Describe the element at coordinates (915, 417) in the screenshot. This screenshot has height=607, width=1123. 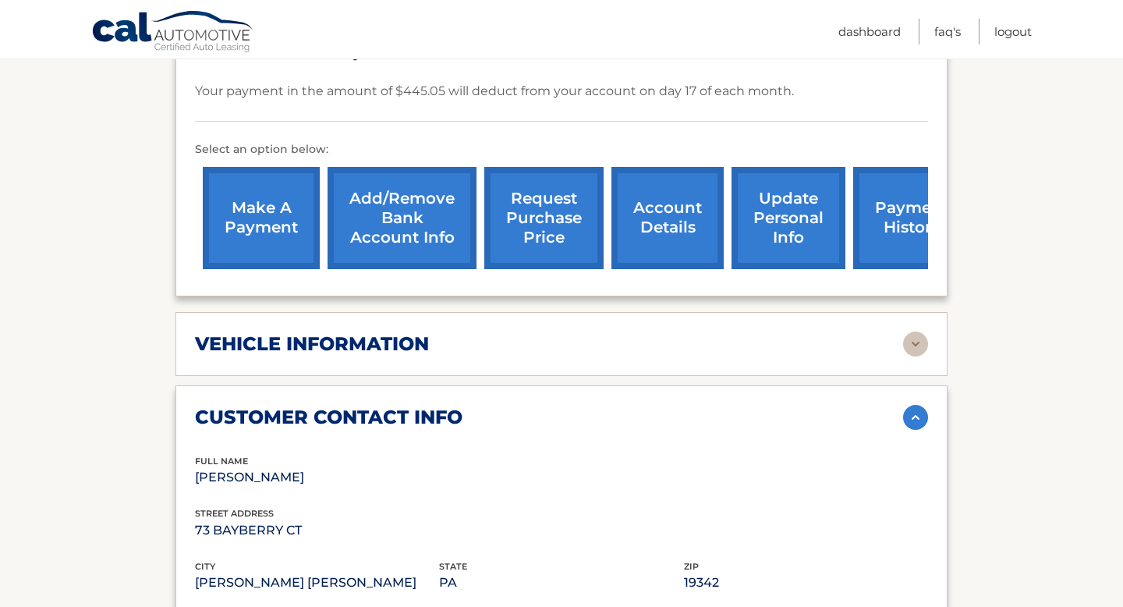
I see `img: accordion-active.svg` at that location.